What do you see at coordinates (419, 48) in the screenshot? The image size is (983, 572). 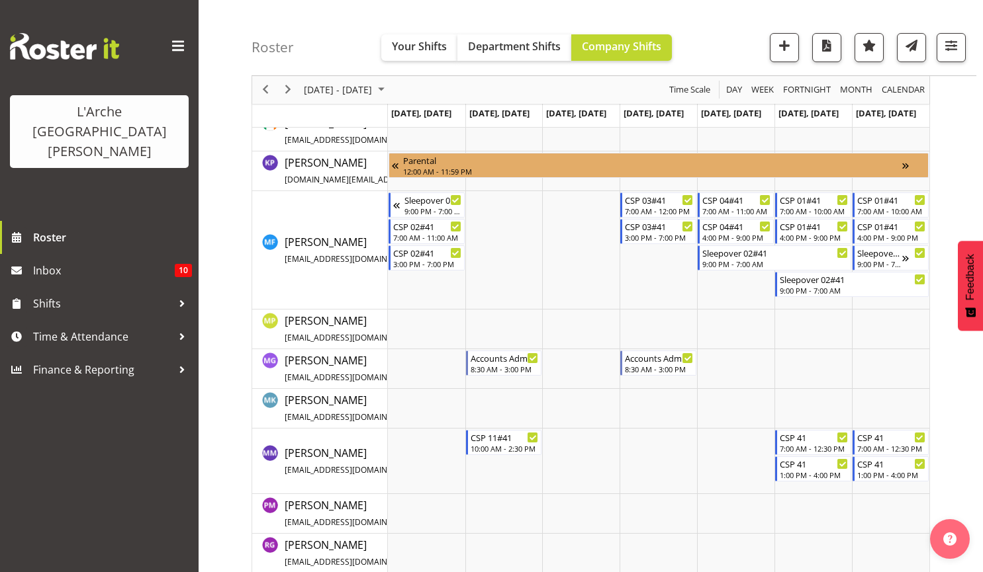 I see `button: Your Shifts` at bounding box center [419, 48].